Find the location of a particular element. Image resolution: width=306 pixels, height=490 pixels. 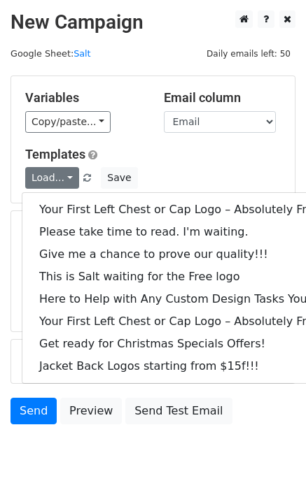

h2: New Campaign is located at coordinates (152, 22).